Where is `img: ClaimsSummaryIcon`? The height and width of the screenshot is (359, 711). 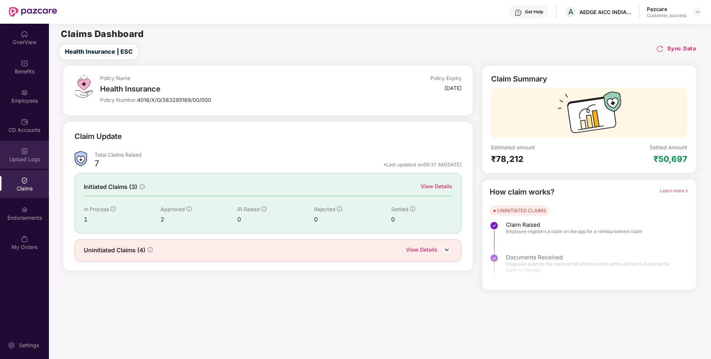 img: ClaimsSummaryIcon is located at coordinates (81, 159).